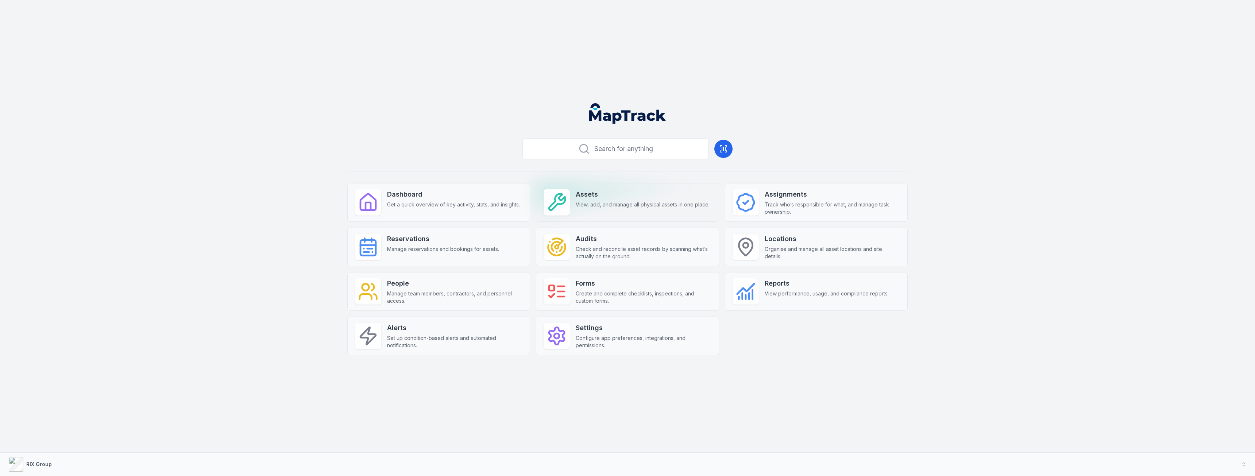  Describe the element at coordinates (455, 297) in the screenshot. I see `span: Manage team members, contractors, and personnel access.` at that location.